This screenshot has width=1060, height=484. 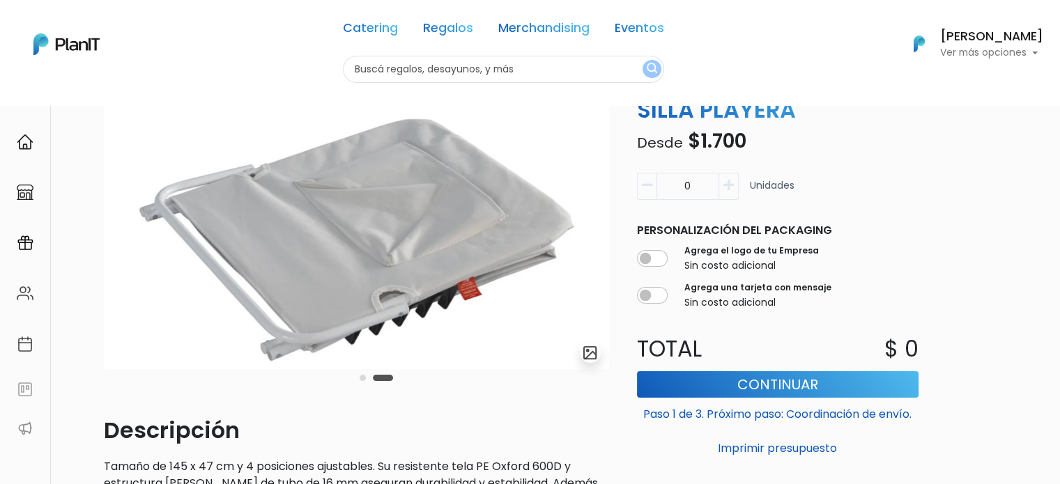 I want to click on img: search_button-432b6d5273f82d61273b3651a40e1bd1b912527efae98b1b7a1b2c0702e16a8d.svg, so click(x=651, y=69).